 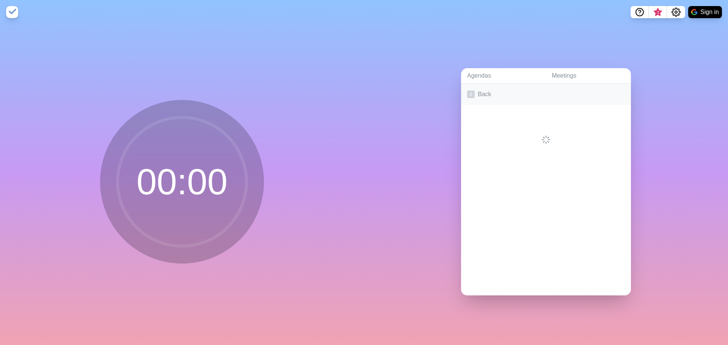 I want to click on a: Agendas, so click(x=503, y=76).